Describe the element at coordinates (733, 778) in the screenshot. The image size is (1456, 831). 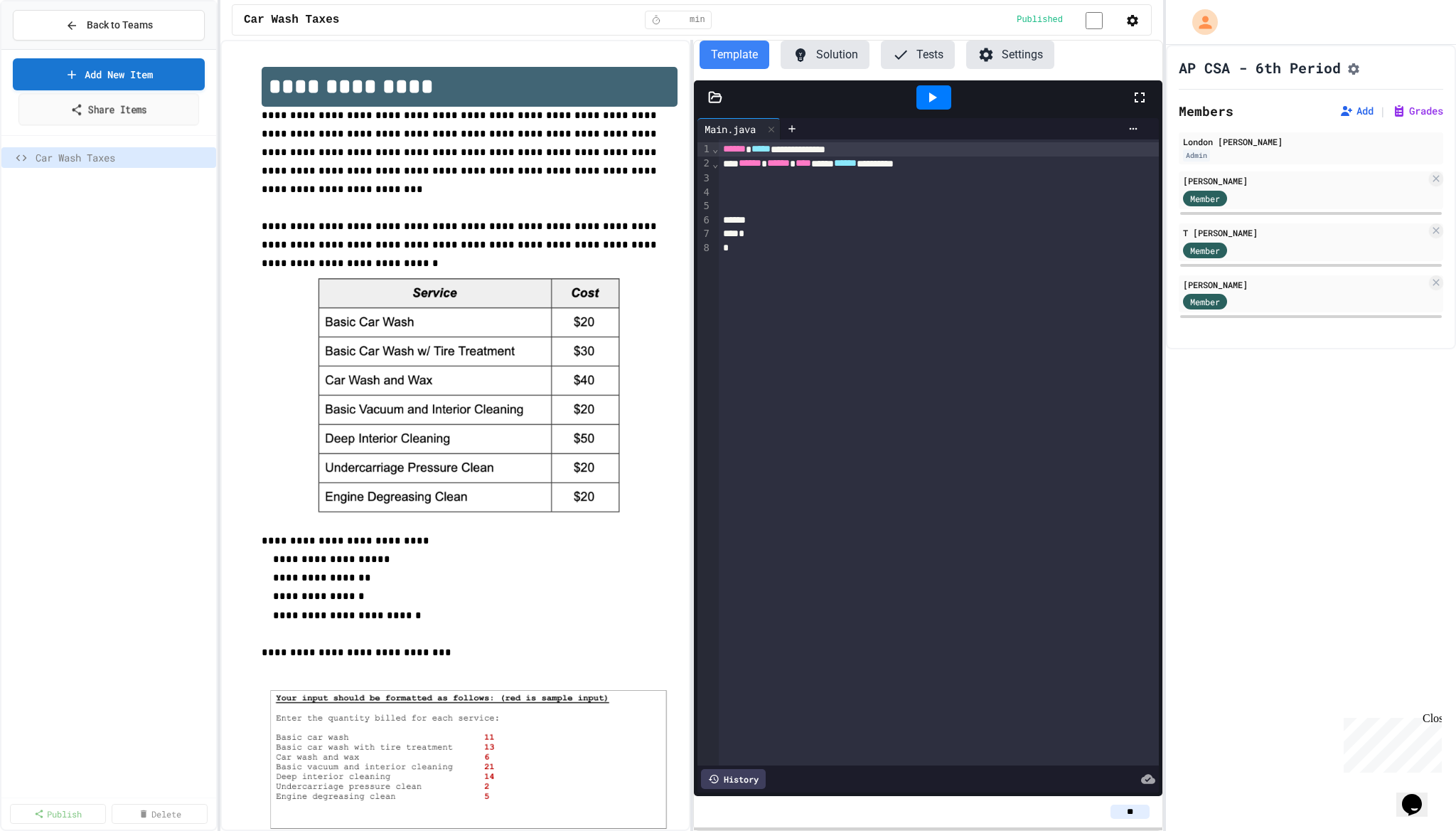
I see `div: History` at that location.